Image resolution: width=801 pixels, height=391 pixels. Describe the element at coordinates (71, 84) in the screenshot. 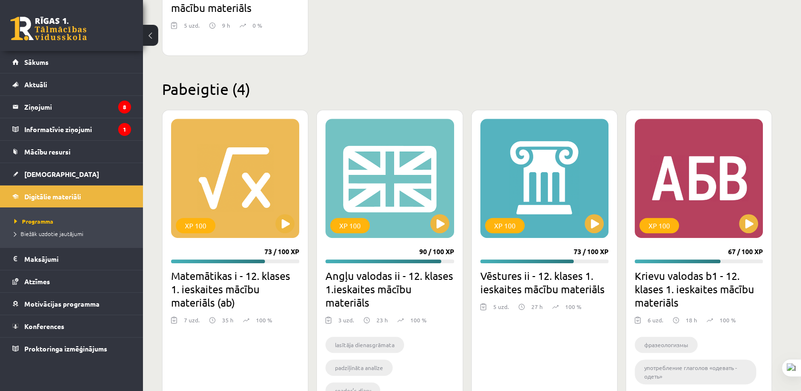

I see `a: Aktuāli` at that location.